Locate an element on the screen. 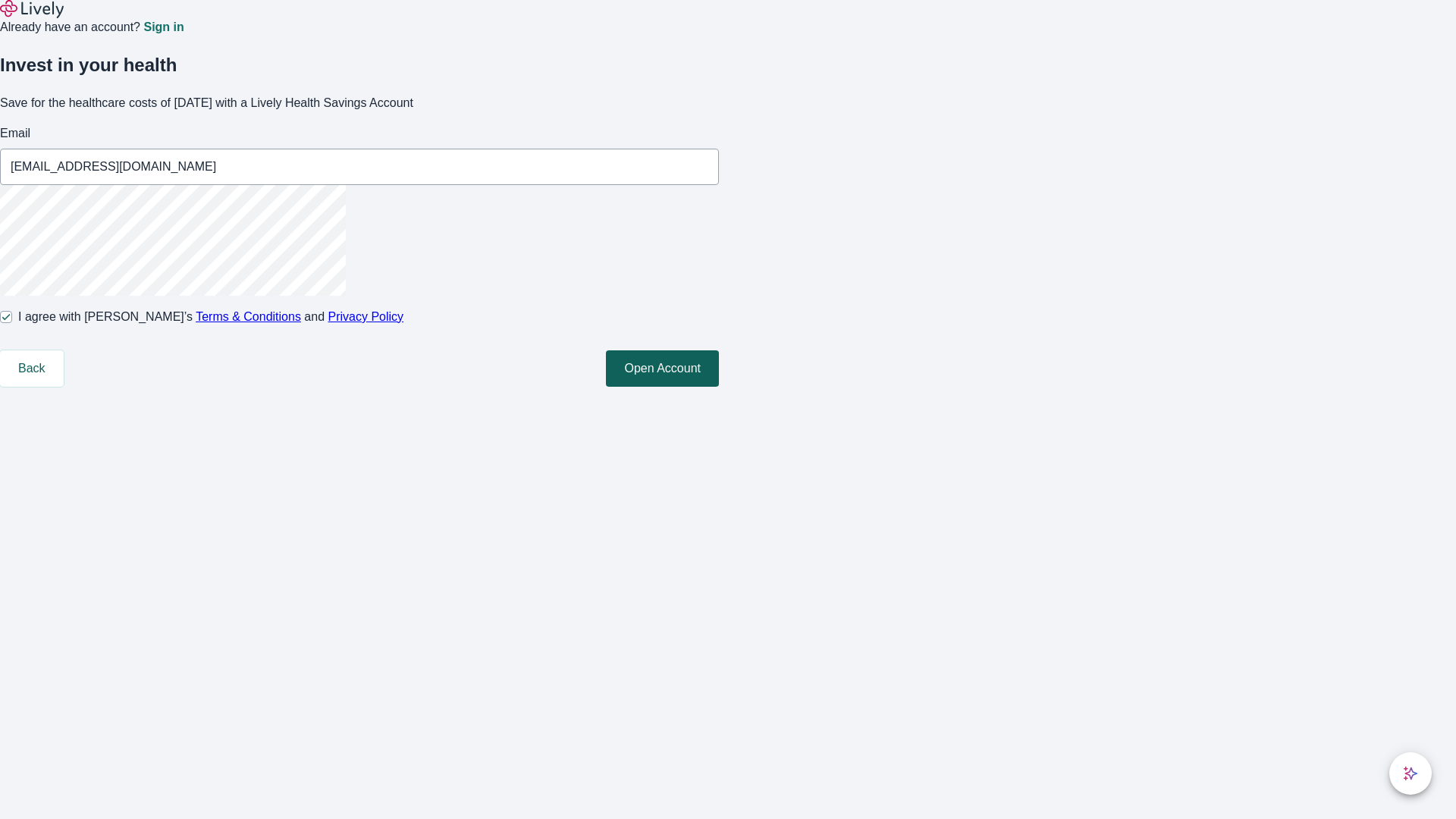  a: Terms & Conditions is located at coordinates (248, 316).